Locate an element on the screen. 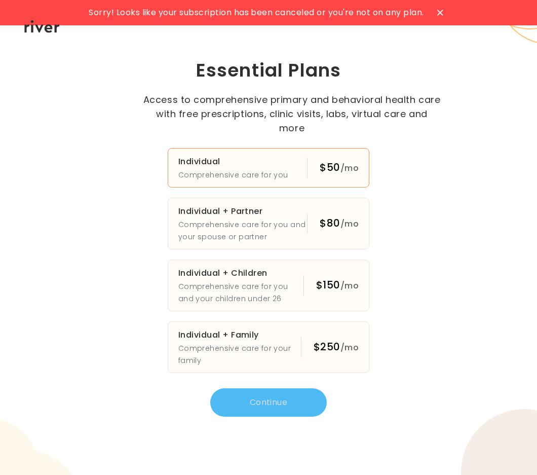 This screenshot has height=475, width=537. p: Comprehensive care for you is located at coordinates (233, 175).